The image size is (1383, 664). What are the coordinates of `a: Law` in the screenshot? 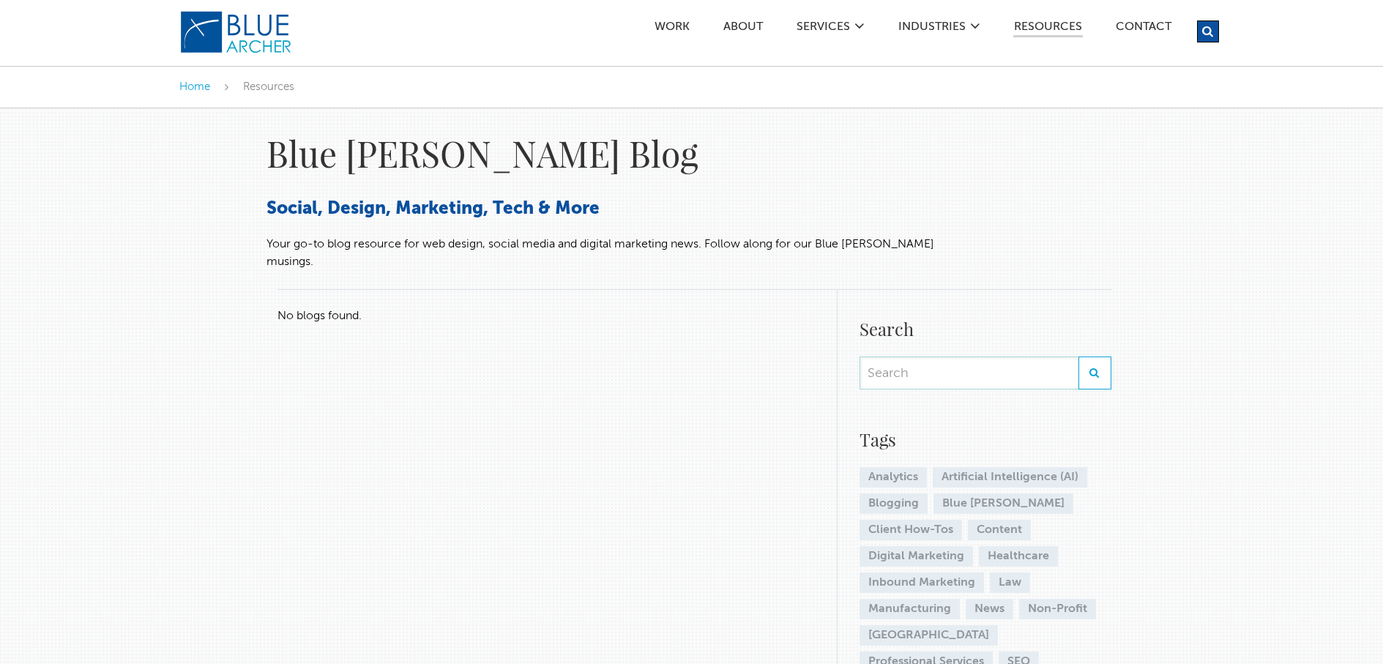 It's located at (1010, 583).